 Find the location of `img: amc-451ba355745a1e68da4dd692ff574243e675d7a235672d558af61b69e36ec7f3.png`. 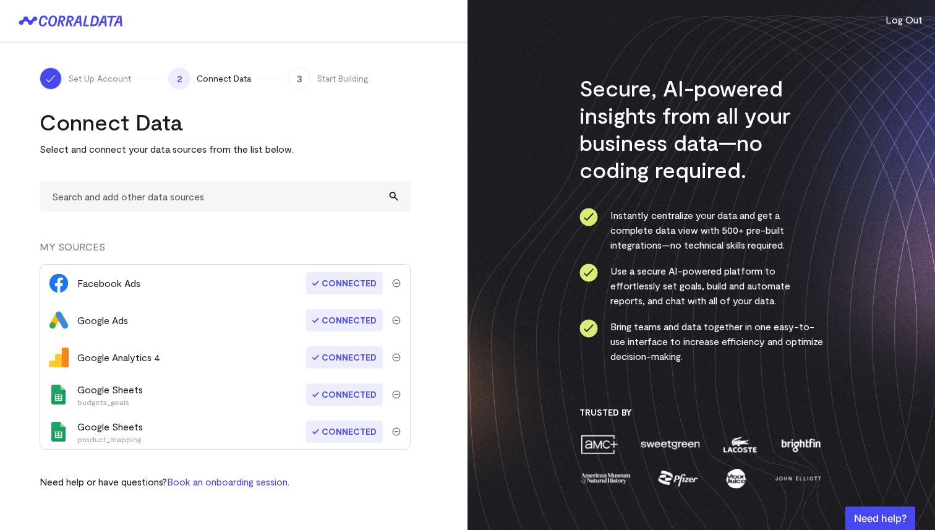

img: amc-451ba355745a1e68da4dd692ff574243e675d7a235672d558af61b69e36ec7f3.png is located at coordinates (599, 444).